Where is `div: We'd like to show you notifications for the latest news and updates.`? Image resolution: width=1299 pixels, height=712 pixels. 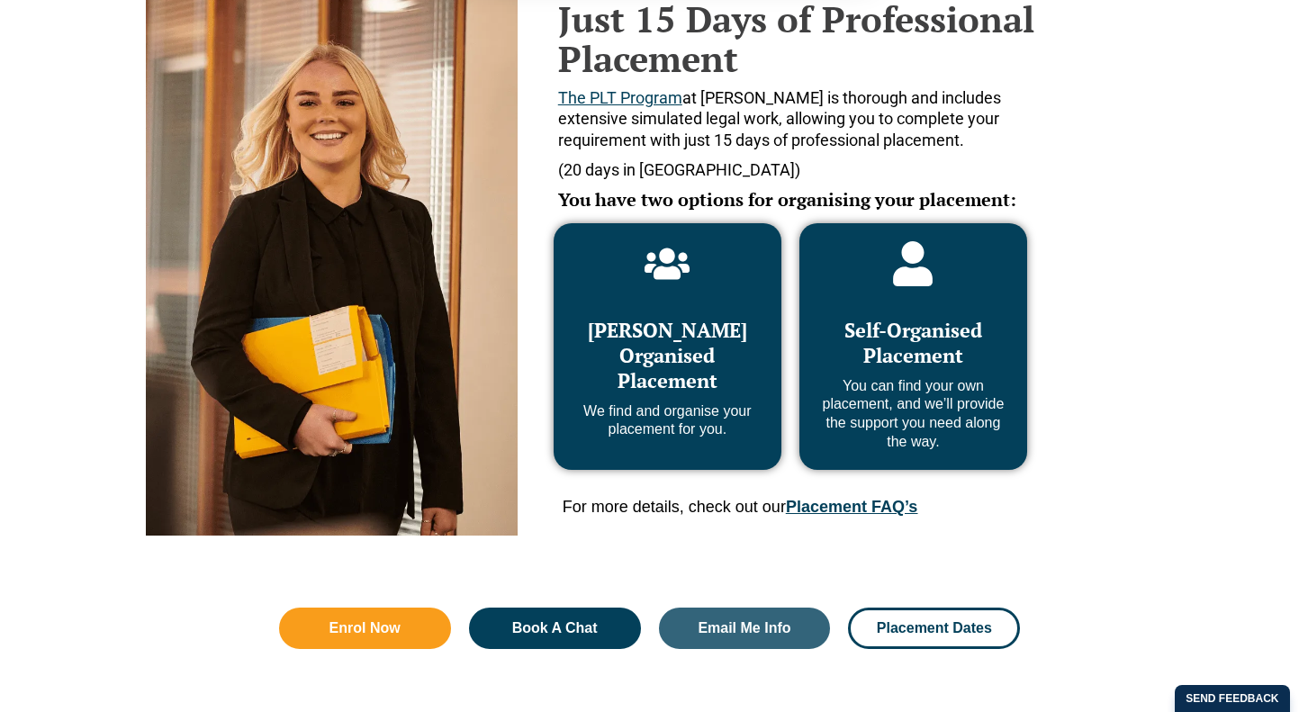
div: We'd like to show you notifications for the latest news and updates. is located at coordinates (686, 42).